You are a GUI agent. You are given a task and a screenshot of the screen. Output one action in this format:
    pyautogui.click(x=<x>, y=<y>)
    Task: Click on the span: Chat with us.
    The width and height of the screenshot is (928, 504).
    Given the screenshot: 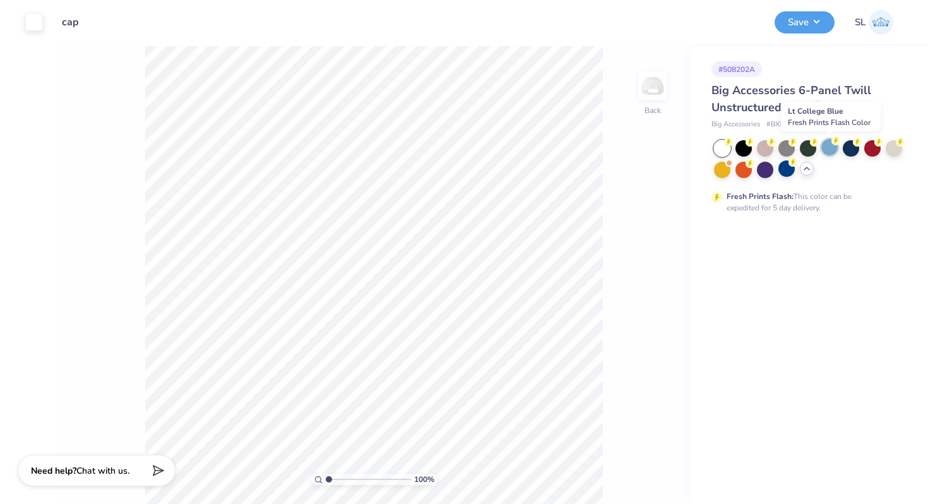 What is the action you would take?
    pyautogui.click(x=103, y=470)
    